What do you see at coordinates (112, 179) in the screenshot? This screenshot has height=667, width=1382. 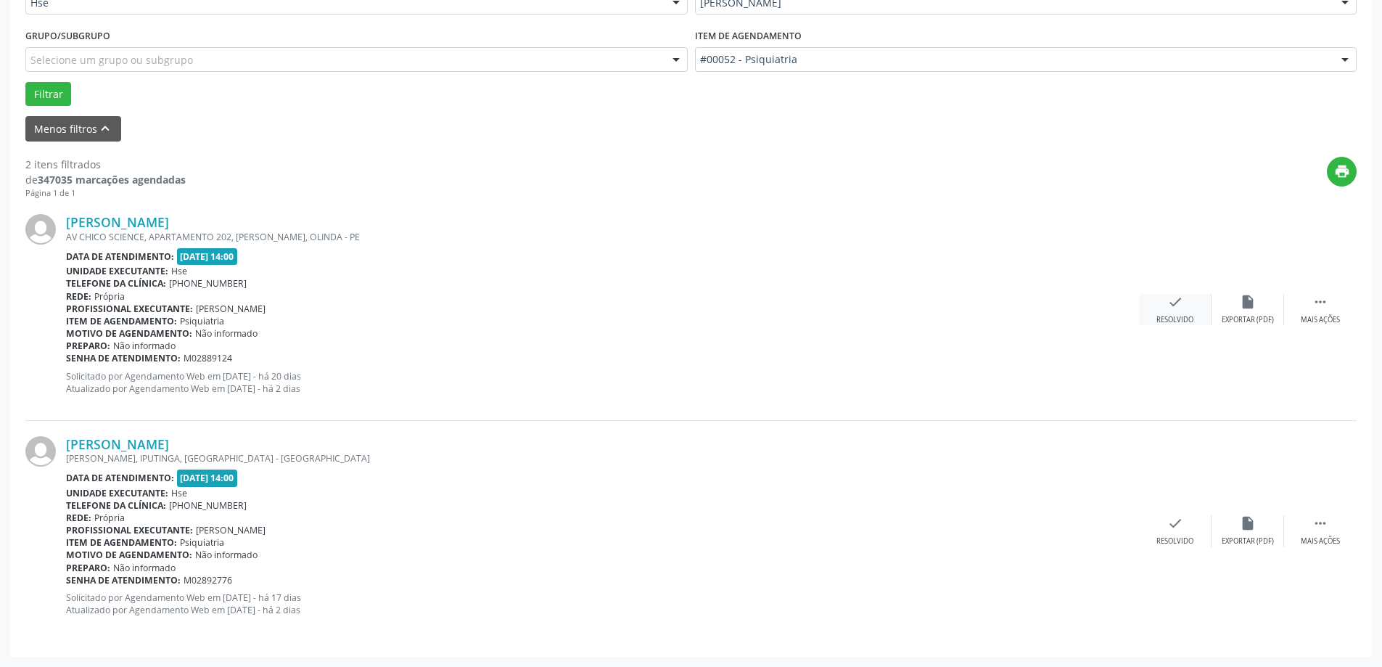 I see `strong: 347035 marcações agendadas` at bounding box center [112, 179].